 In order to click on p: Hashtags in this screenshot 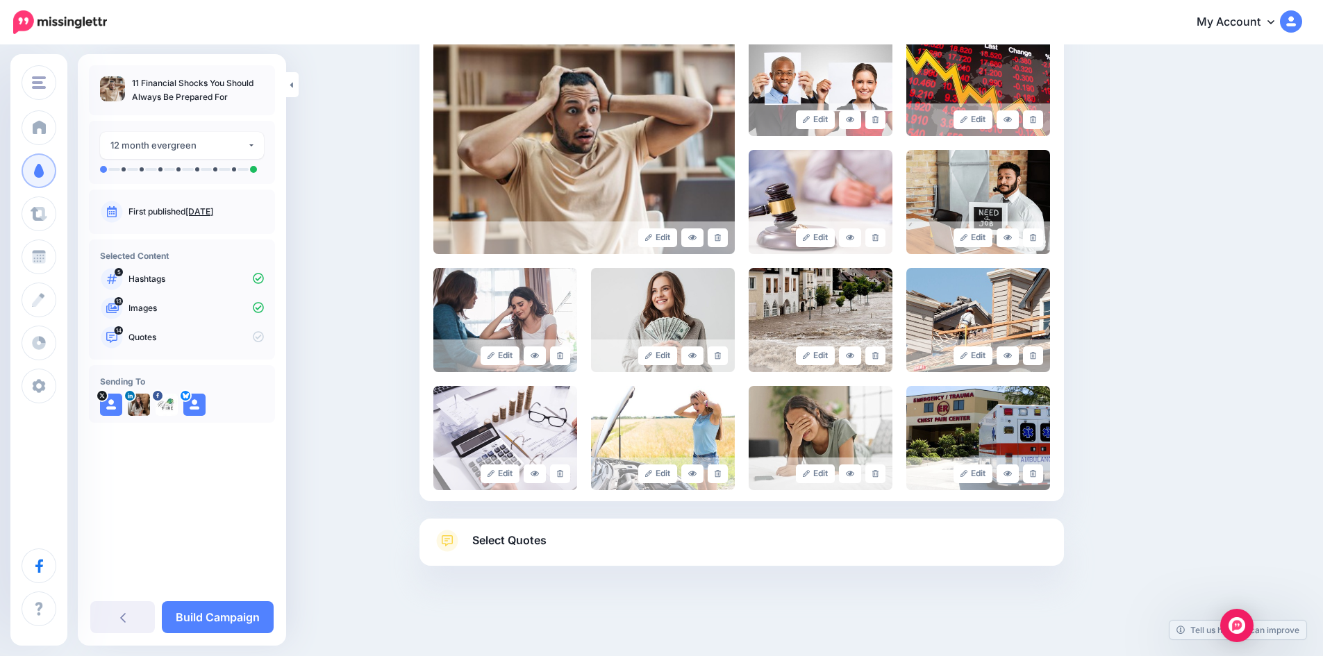, I will do `click(196, 279)`.